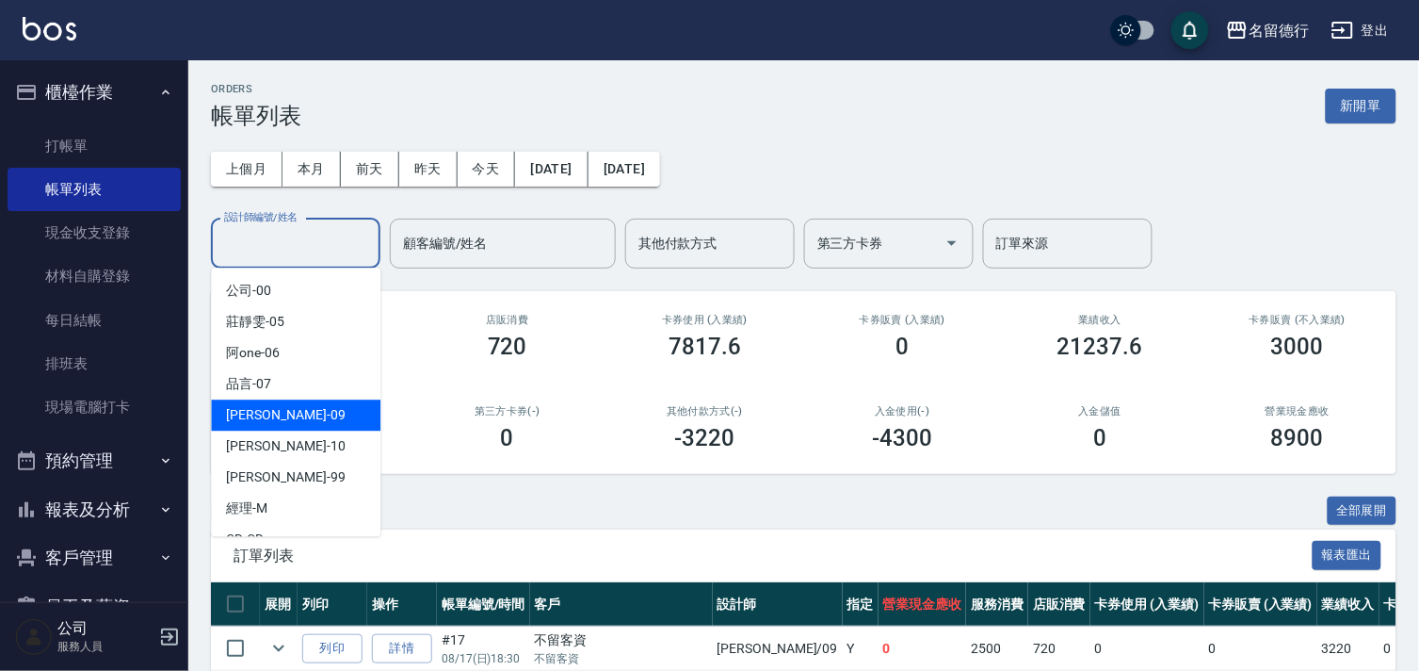 This screenshot has height=671, width=1419. What do you see at coordinates (105, 628) in the screenshot?
I see `h5: 公司` at bounding box center [105, 628].